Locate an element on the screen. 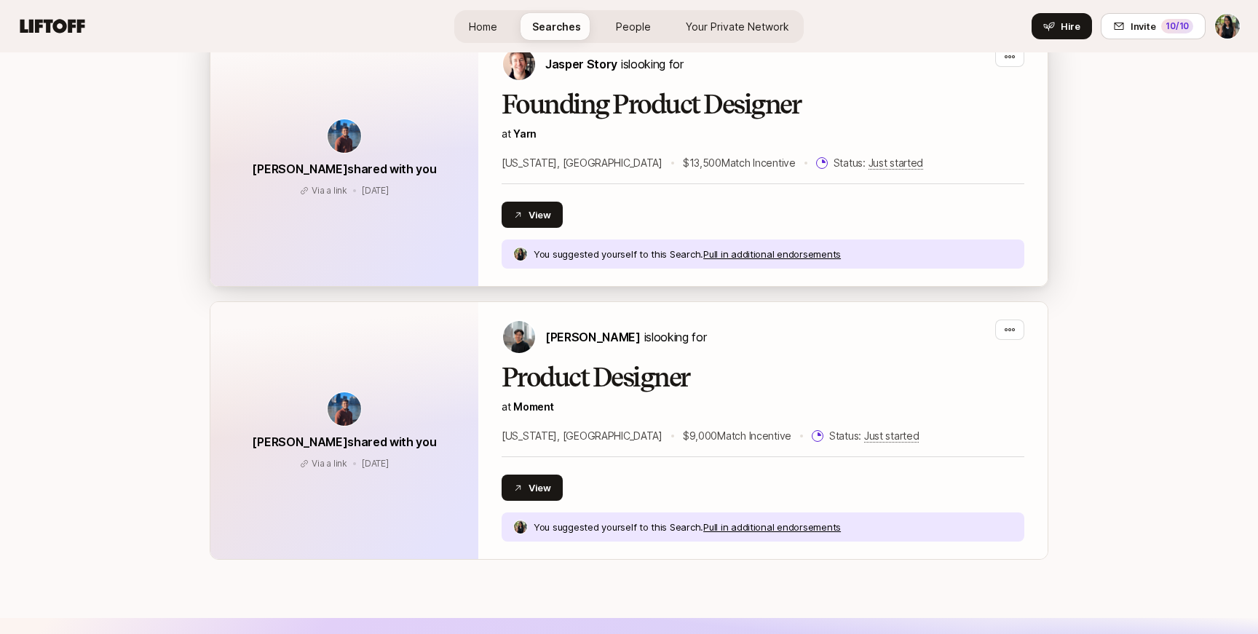 The width and height of the screenshot is (1258, 634). img: Billy Tseng is located at coordinates (519, 337).